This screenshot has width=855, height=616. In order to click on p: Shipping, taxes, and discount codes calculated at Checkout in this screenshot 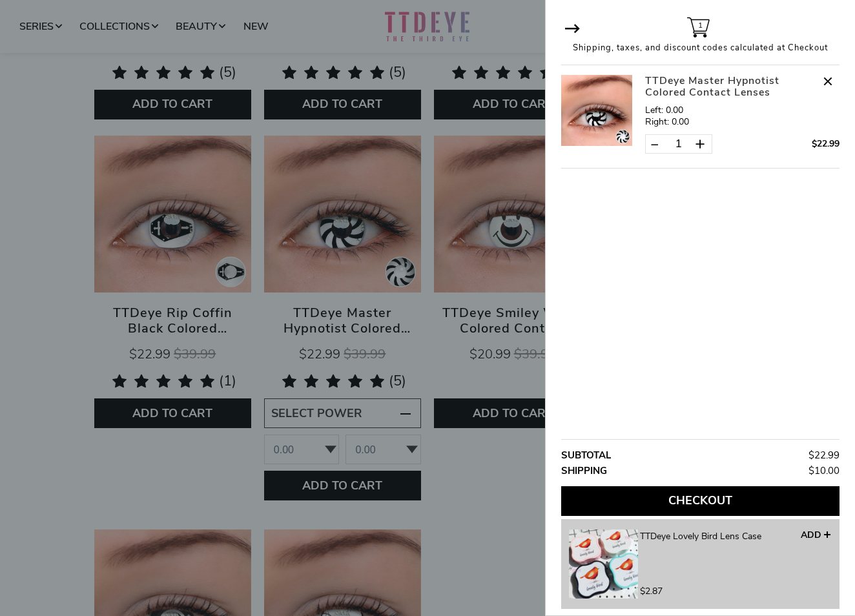, I will do `click(700, 48)`.